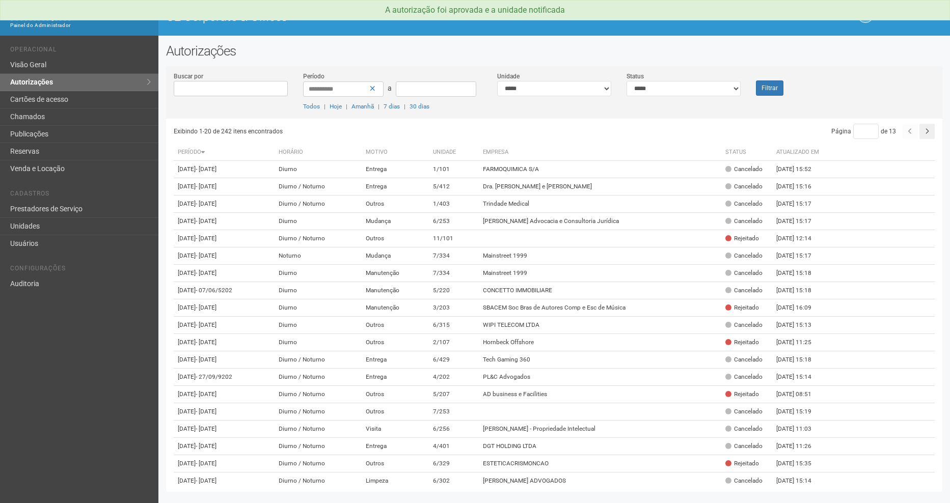  I want to click on td: 6/329, so click(454, 464).